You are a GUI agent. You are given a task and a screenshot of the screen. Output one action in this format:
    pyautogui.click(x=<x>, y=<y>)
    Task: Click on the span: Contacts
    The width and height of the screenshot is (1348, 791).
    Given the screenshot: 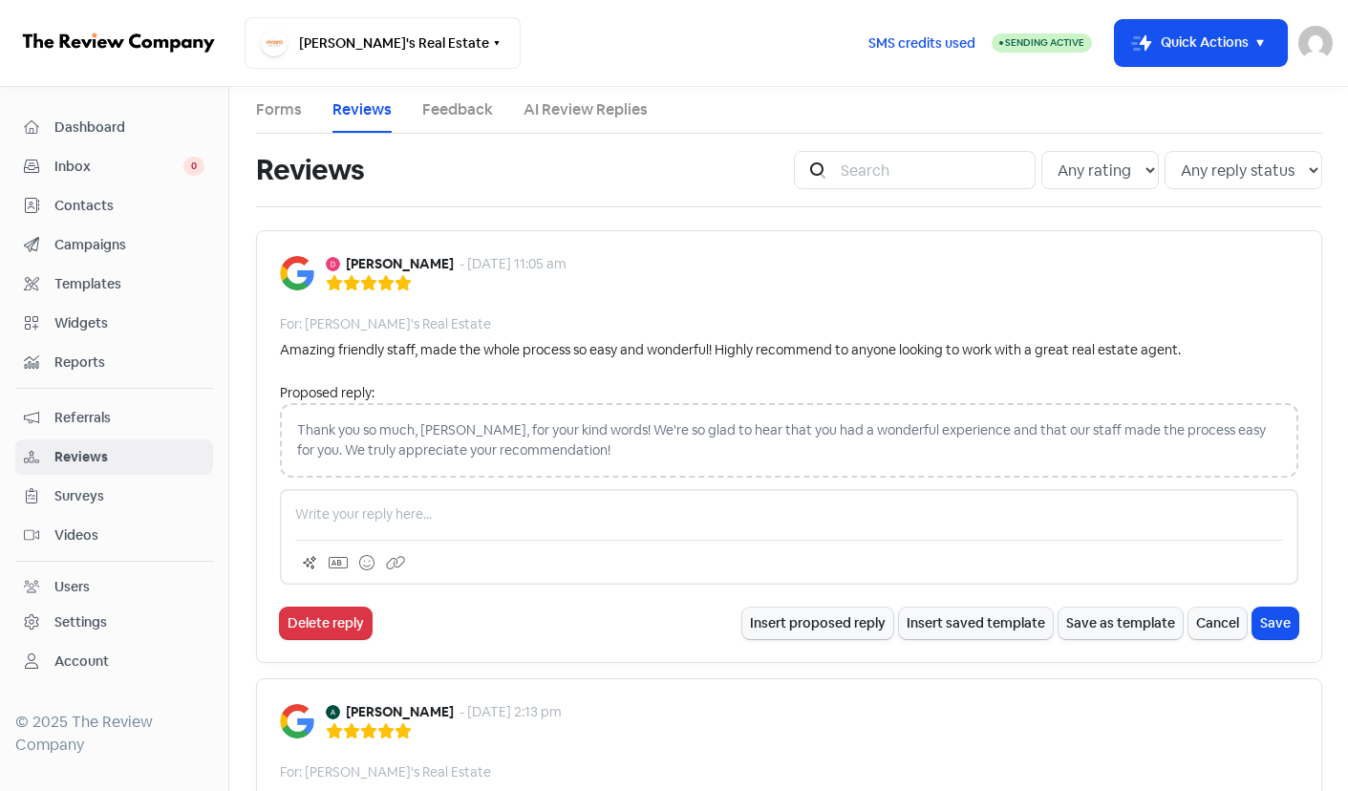 What is the action you would take?
    pyautogui.click(x=129, y=205)
    